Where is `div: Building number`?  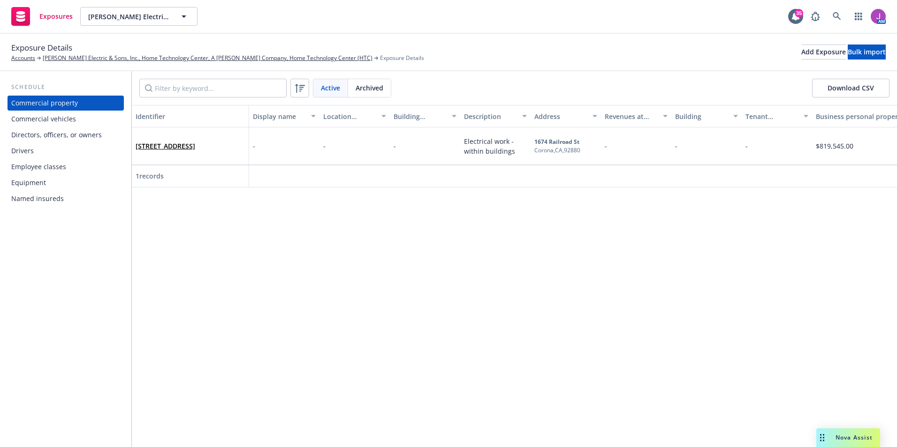 div: Building number is located at coordinates (420, 116).